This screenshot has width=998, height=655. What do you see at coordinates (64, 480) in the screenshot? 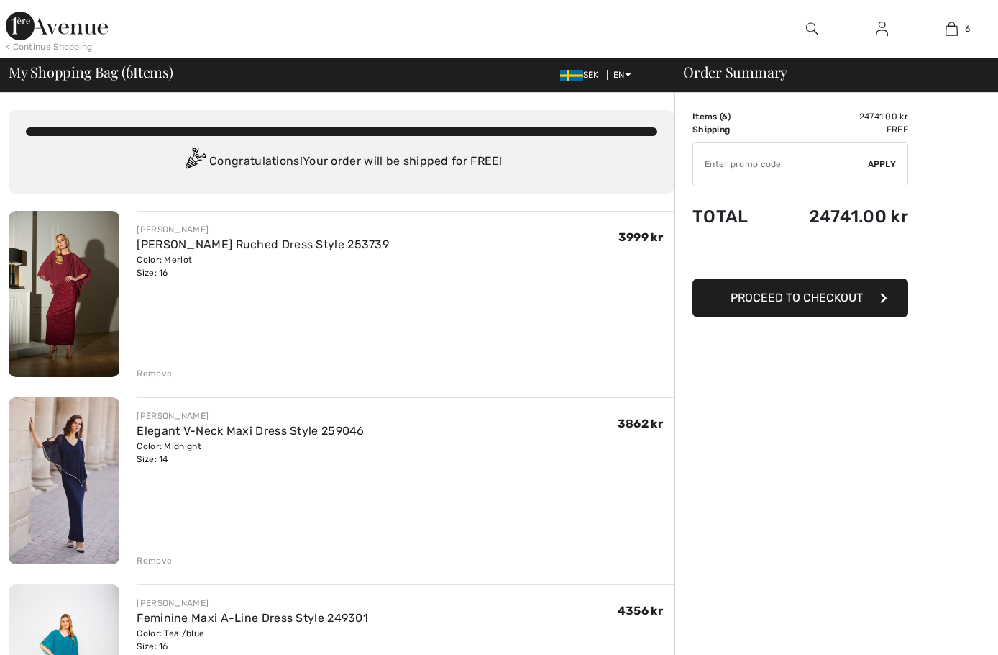
I see `img: Elegant V-Neck Maxi Dress Style 259046` at bounding box center [64, 480].